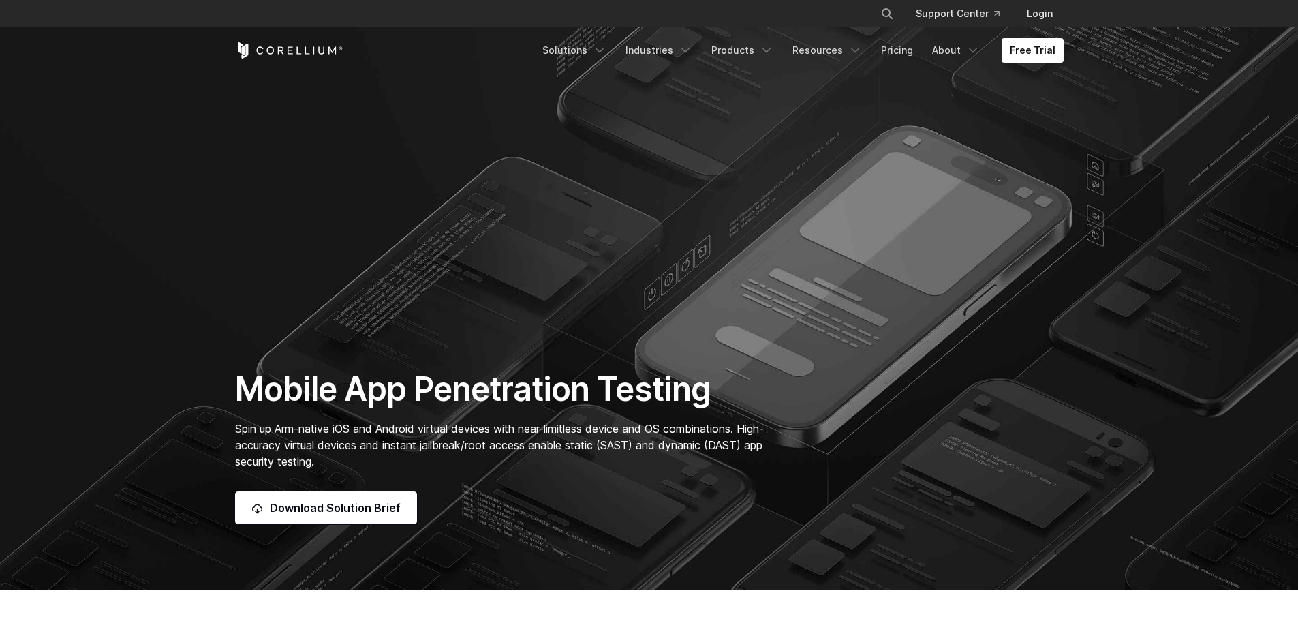  I want to click on a: Corellium Home, so click(289, 50).